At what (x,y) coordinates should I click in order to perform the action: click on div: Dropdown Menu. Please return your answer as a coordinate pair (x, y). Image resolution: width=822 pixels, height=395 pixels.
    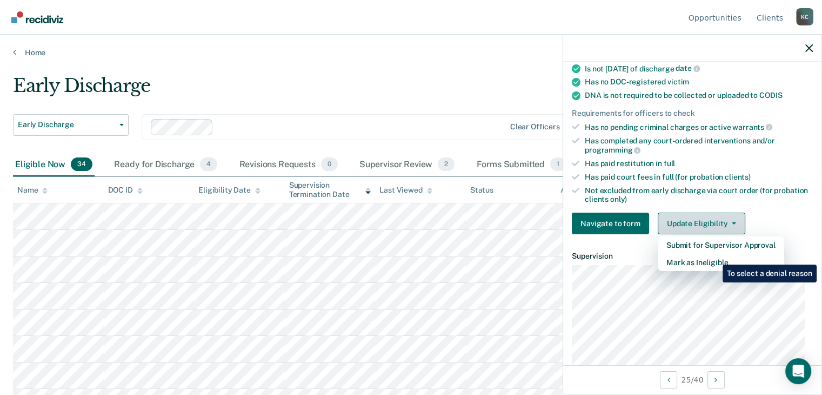
    Looking at the image, I should click on (721, 254).